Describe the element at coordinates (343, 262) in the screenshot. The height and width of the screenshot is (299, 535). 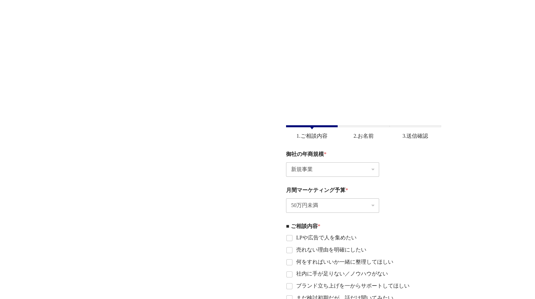
I see `label: 何をすればいいか一緒に整理してほしい` at that location.